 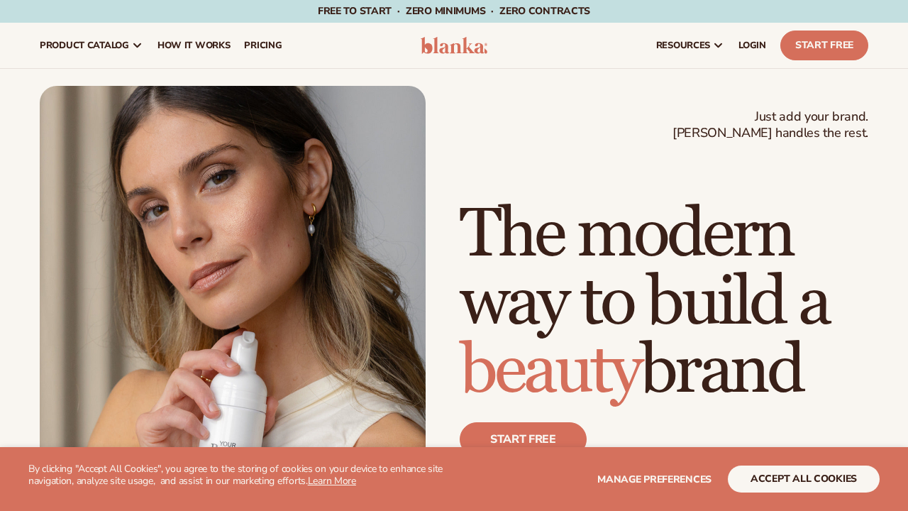 What do you see at coordinates (824, 45) in the screenshot?
I see `a: Start Free` at bounding box center [824, 45].